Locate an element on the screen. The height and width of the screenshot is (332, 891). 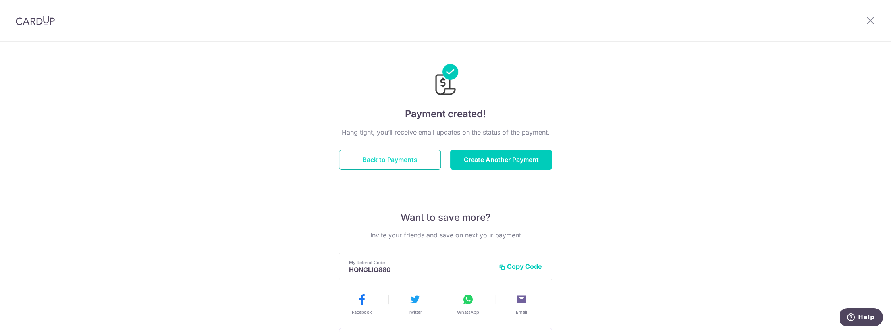
button: Twitter is located at coordinates (415, 304).